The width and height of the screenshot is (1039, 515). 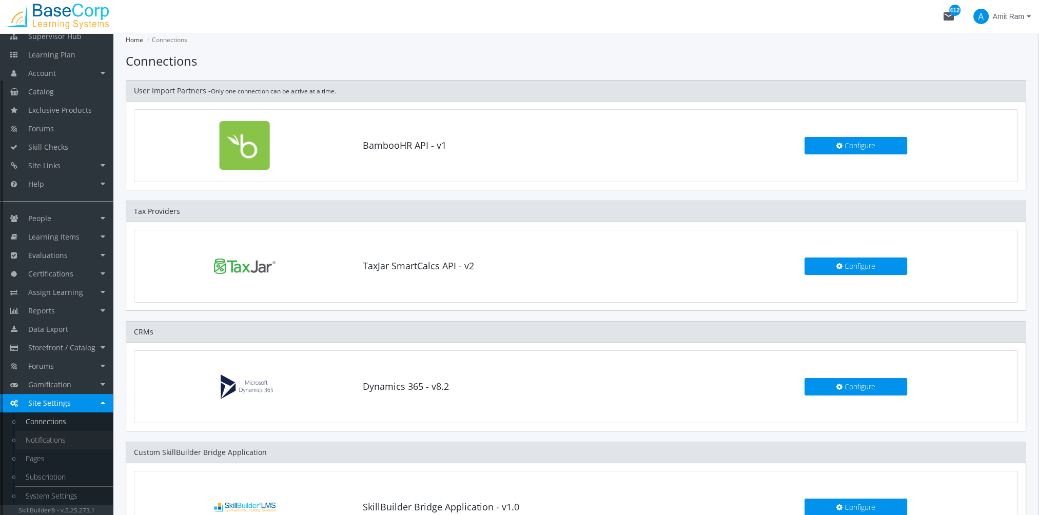 I want to click on span: People, so click(x=40, y=218).